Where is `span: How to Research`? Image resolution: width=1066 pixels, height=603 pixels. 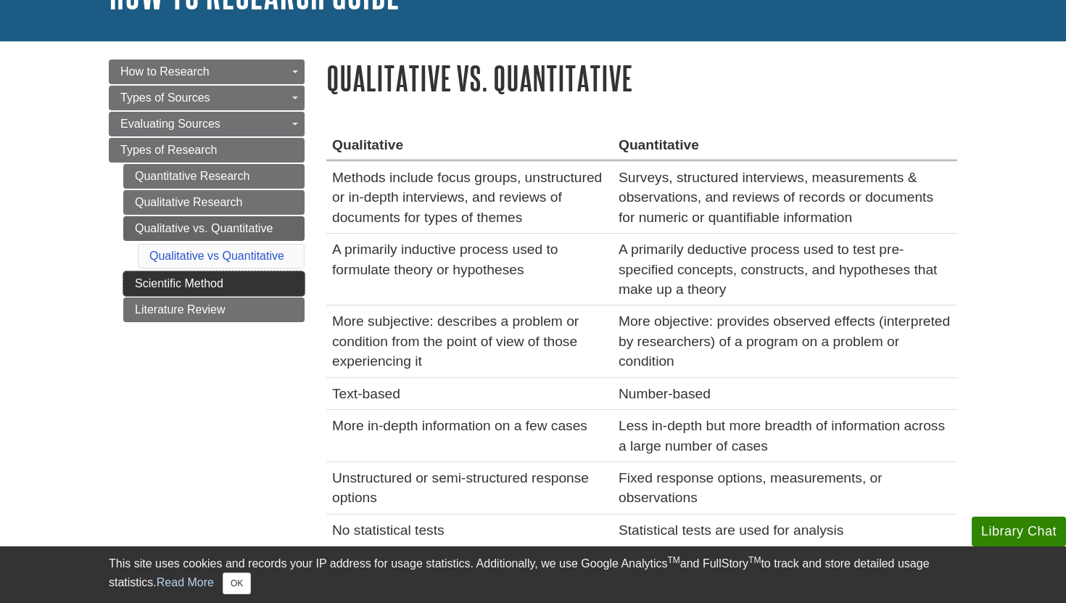
span: How to Research is located at coordinates (165, 71).